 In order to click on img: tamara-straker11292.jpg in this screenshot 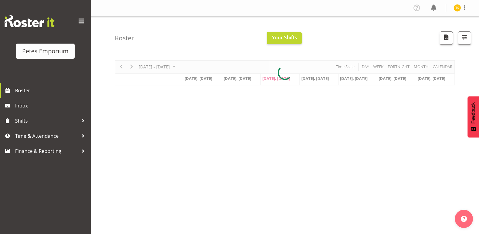, I will do `click(457, 8)`.